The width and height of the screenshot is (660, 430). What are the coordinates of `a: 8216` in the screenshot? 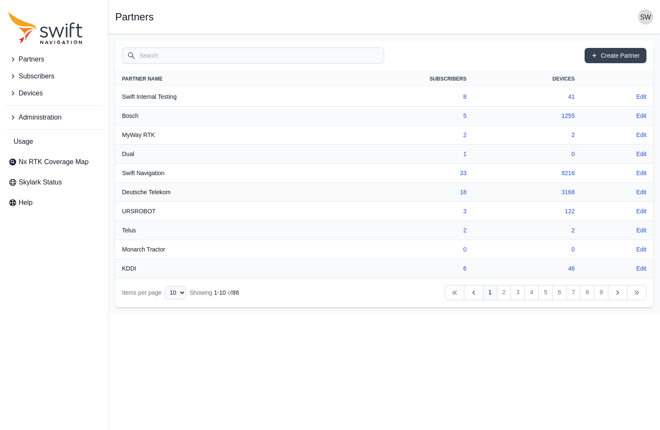 It's located at (568, 173).